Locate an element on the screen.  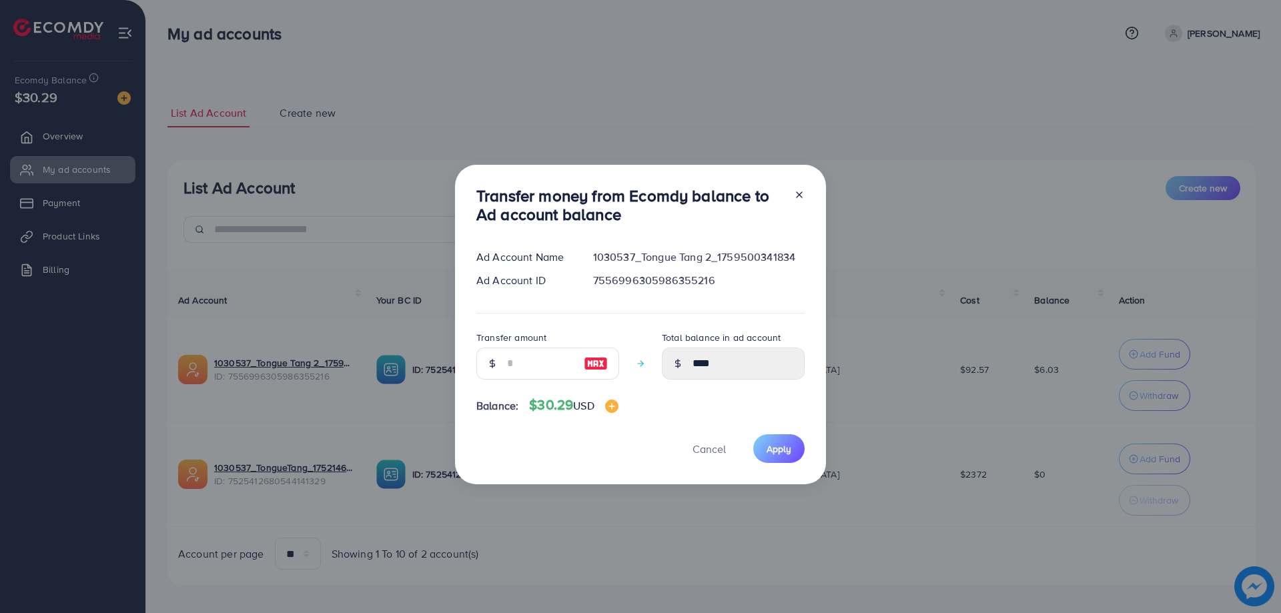
div: 1030537_Tongue Tang 2_1759500341834 is located at coordinates (699, 257).